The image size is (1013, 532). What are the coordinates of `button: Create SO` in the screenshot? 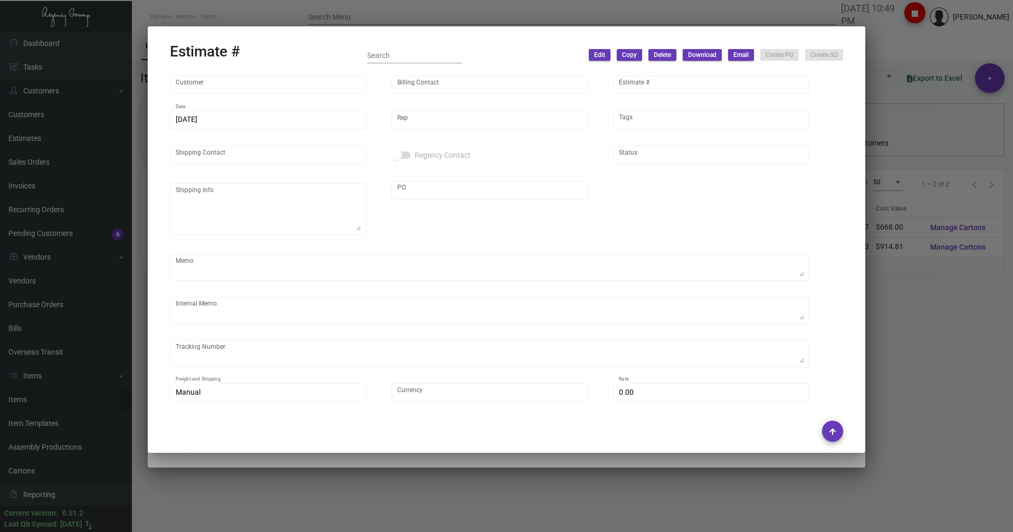 It's located at (824, 55).